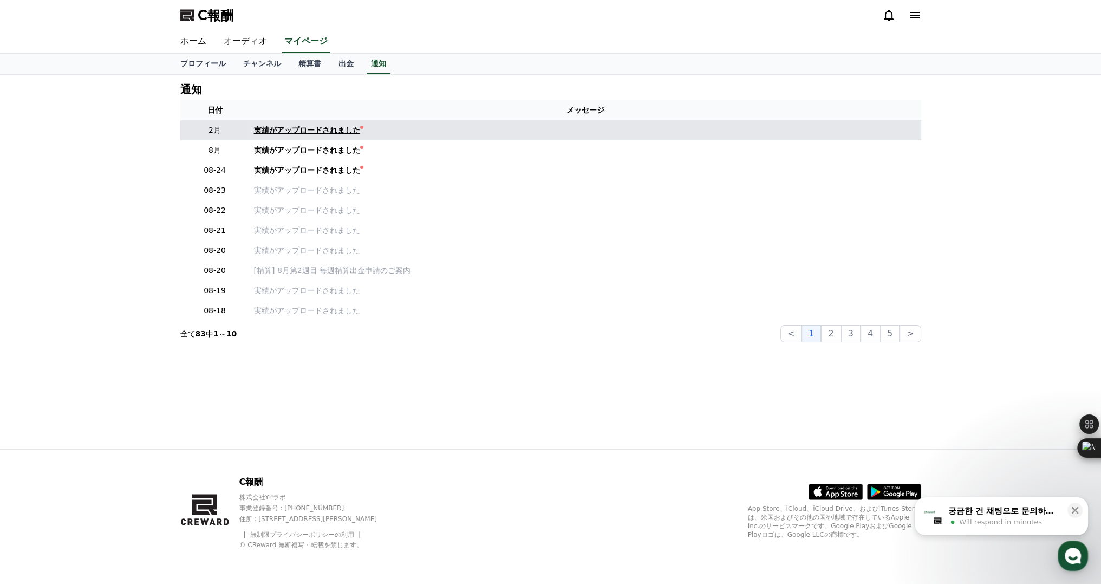 The image size is (1101, 584). I want to click on font: メッセージ, so click(585, 110).